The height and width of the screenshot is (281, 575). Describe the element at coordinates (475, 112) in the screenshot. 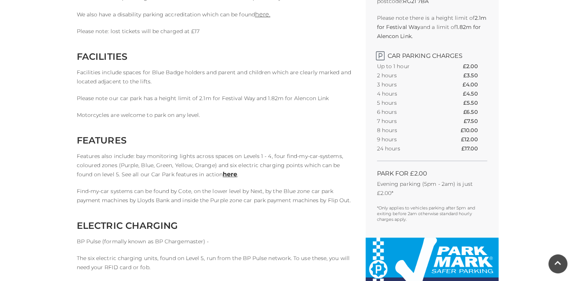

I see `th: £6.50` at that location.